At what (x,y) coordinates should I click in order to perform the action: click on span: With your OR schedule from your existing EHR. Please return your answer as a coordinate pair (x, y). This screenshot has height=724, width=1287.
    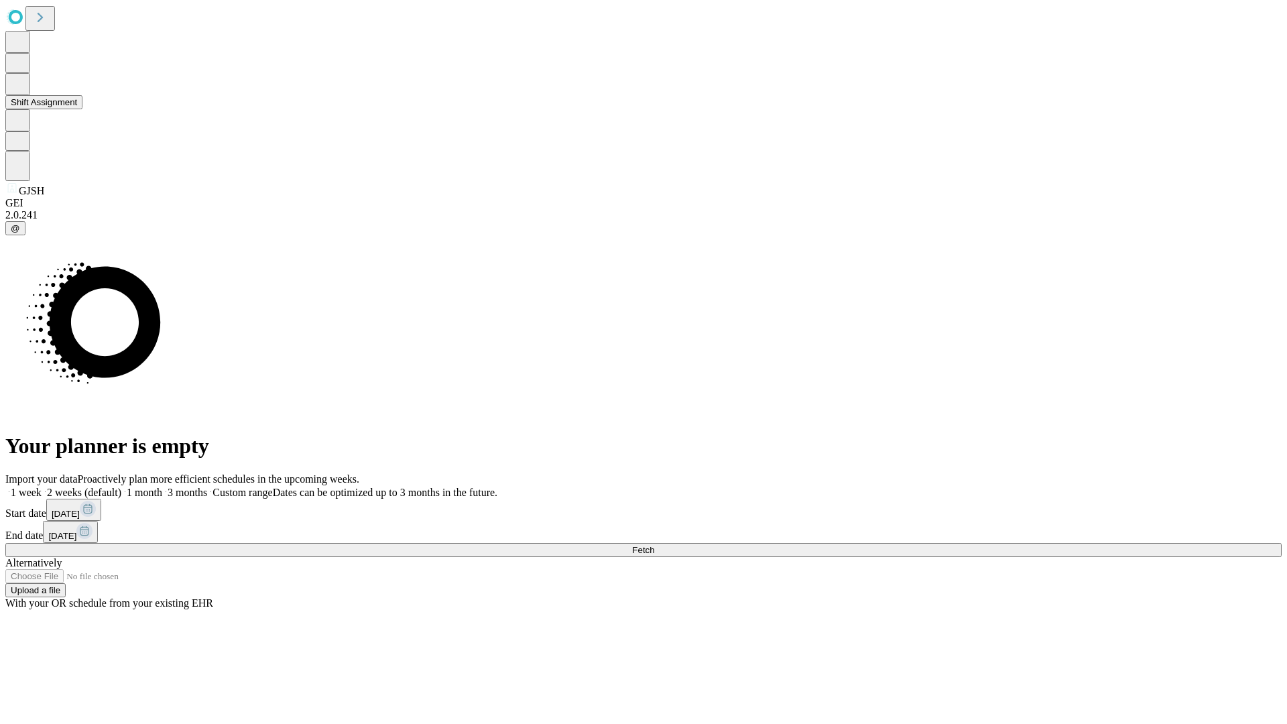
    Looking at the image, I should click on (109, 602).